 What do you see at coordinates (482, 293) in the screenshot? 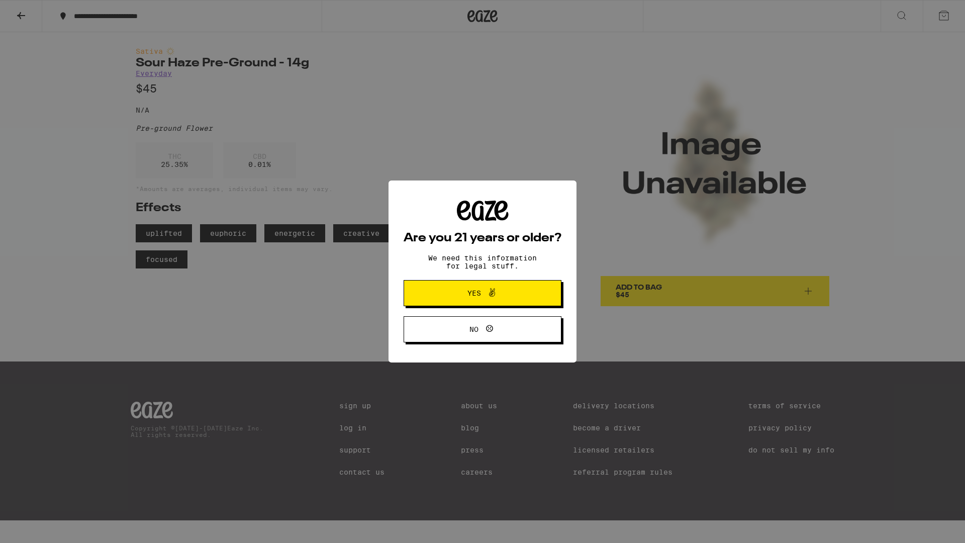
I see `button: Yes` at bounding box center [482, 293].